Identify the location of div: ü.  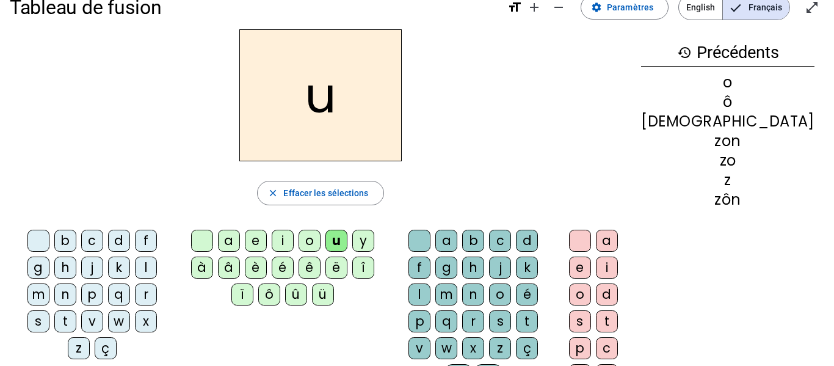
(323, 294).